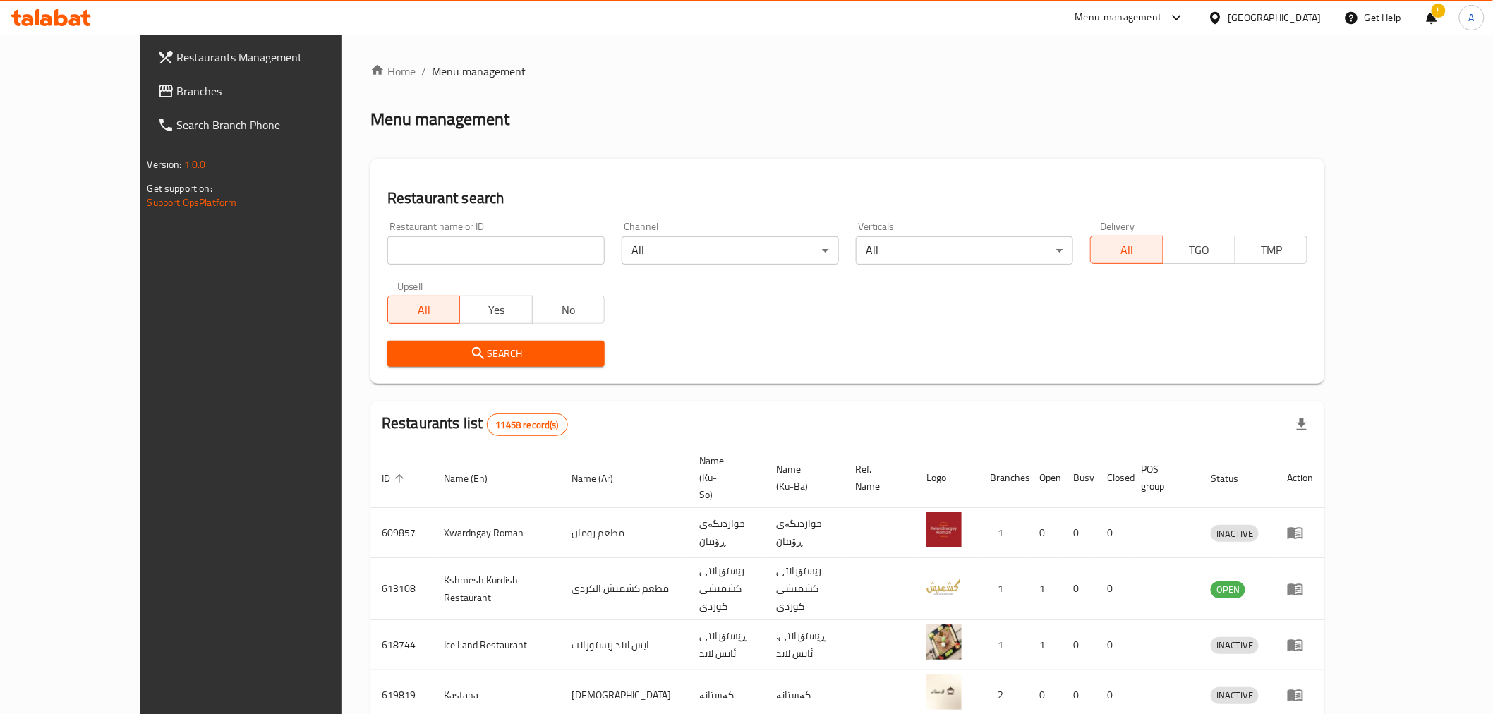  Describe the element at coordinates (847, 198) in the screenshot. I see `h2: Restaurant search` at that location.